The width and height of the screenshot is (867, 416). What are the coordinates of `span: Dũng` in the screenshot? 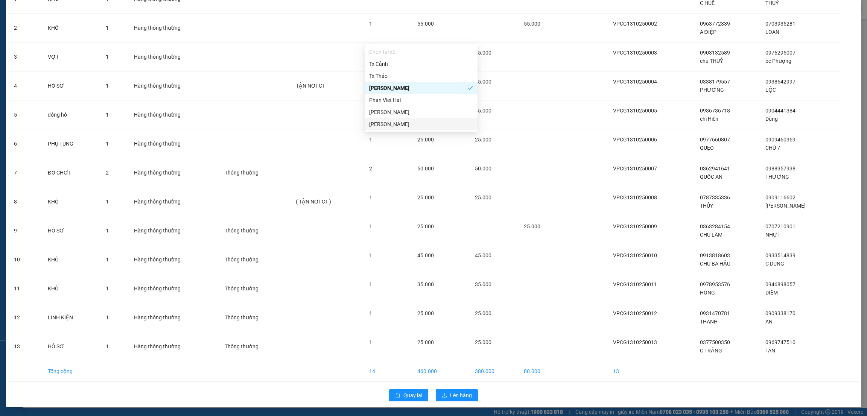 It's located at (772, 119).